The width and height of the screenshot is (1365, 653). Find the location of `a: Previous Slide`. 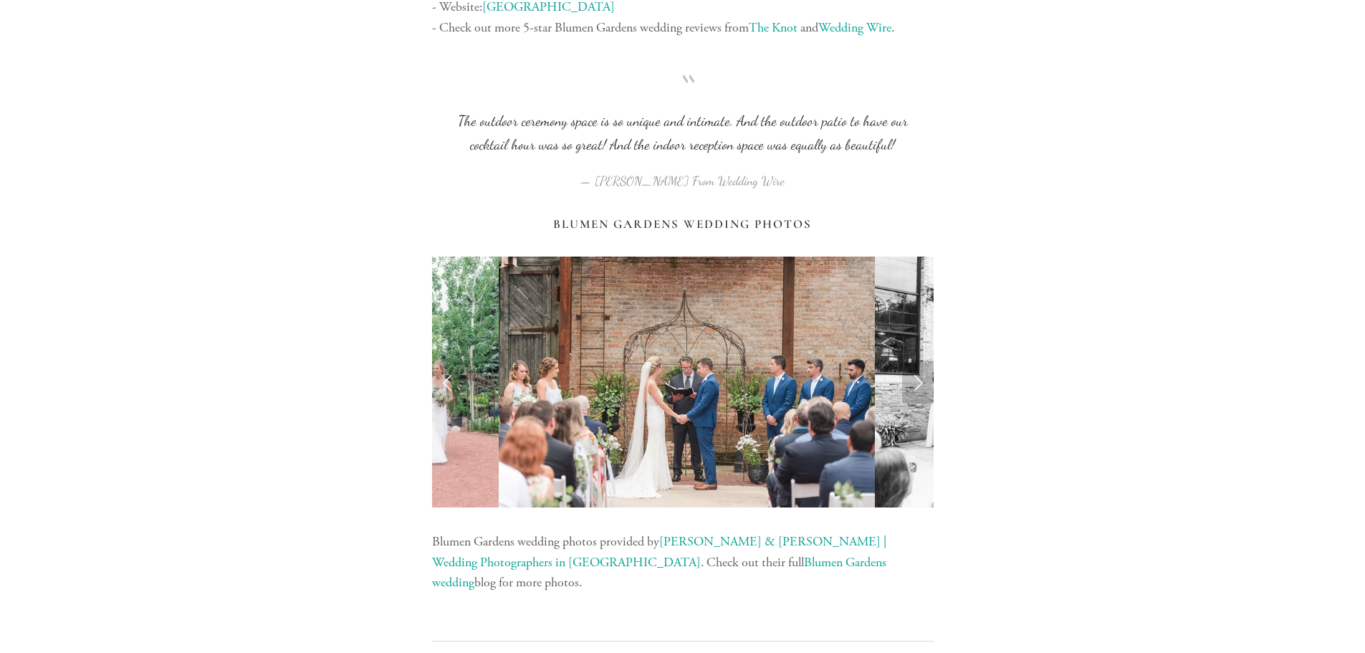

a: Previous Slide is located at coordinates (448, 382).